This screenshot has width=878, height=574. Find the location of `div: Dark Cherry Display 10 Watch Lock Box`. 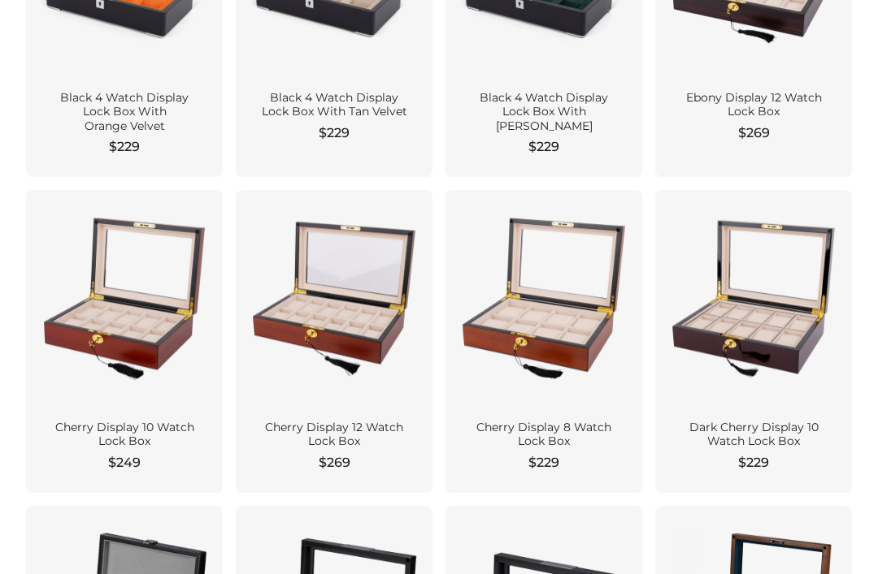

div: Dark Cherry Display 10 Watch Lock Box is located at coordinates (753, 435).